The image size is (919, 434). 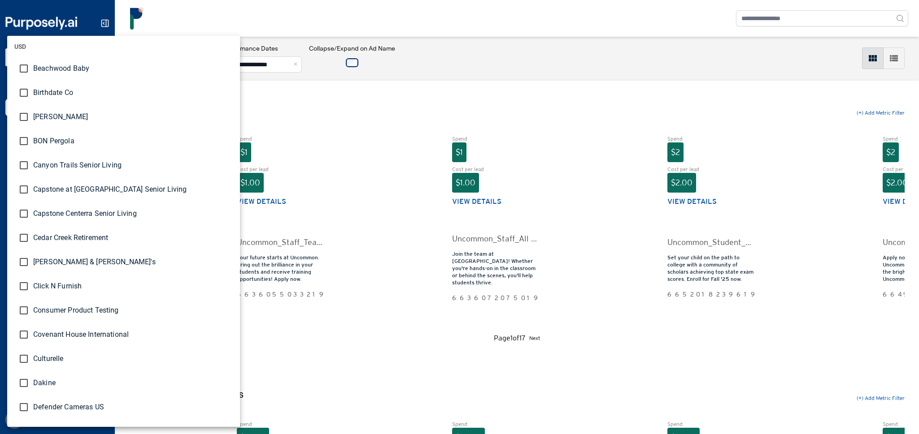 I want to click on span: Culturelle, so click(x=133, y=359).